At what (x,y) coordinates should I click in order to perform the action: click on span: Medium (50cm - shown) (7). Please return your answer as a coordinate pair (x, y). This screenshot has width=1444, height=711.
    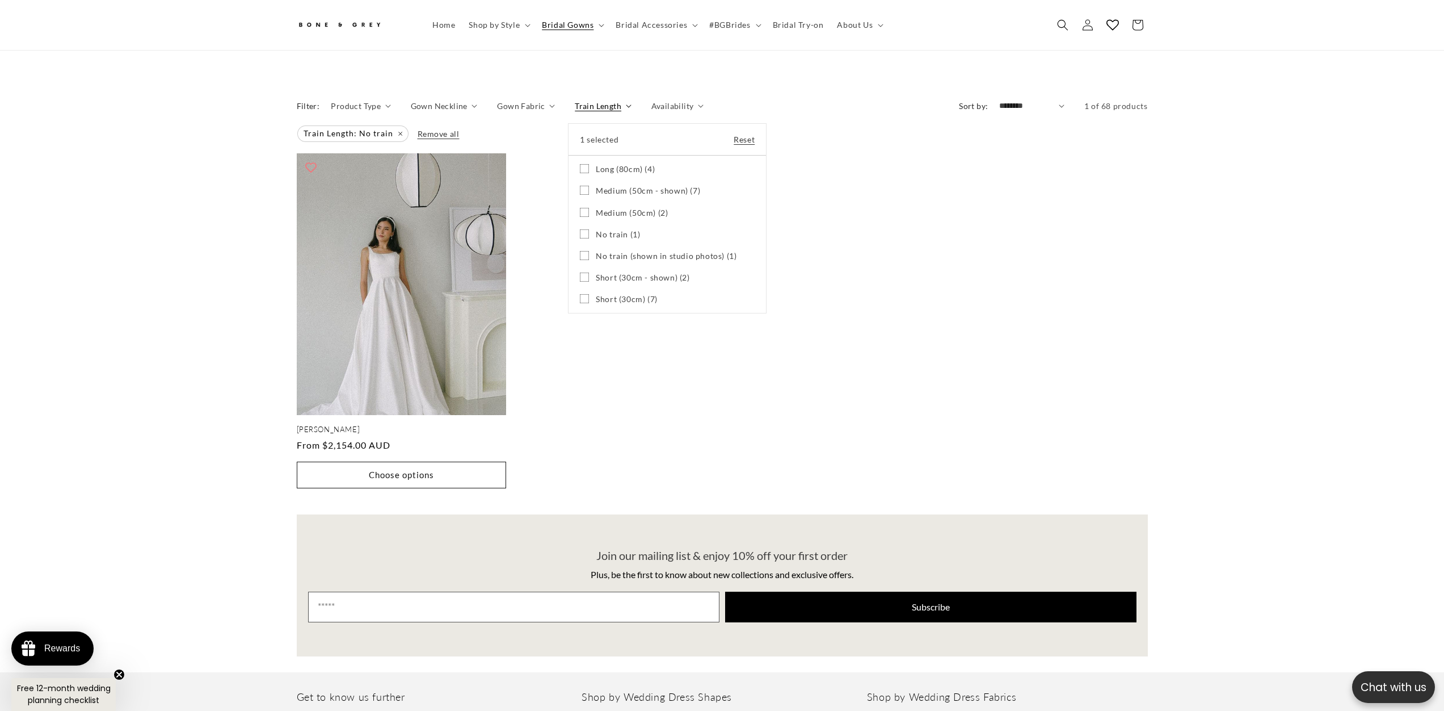
    Looking at the image, I should click on (648, 191).